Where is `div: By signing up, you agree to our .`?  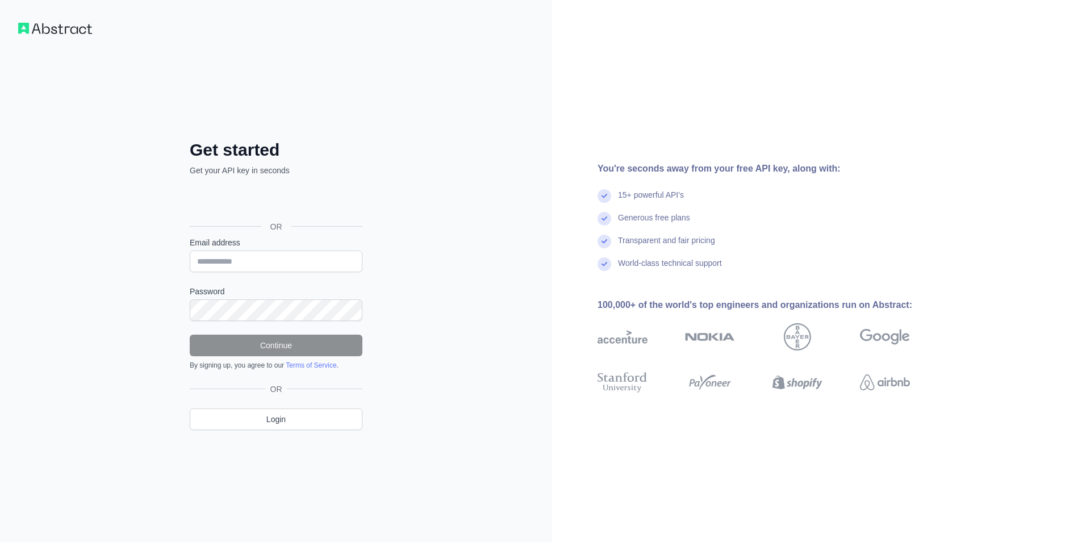
div: By signing up, you agree to our . is located at coordinates (276, 365).